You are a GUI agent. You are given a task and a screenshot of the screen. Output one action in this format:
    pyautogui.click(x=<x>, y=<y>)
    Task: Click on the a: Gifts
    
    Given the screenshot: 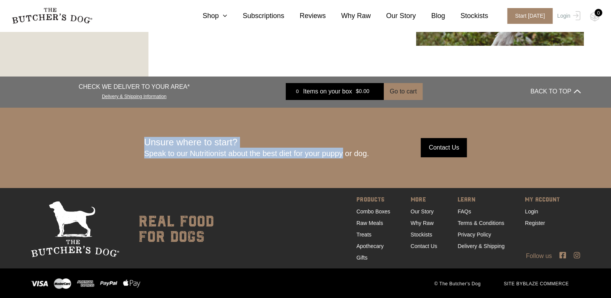 What is the action you would take?
    pyautogui.click(x=362, y=257)
    